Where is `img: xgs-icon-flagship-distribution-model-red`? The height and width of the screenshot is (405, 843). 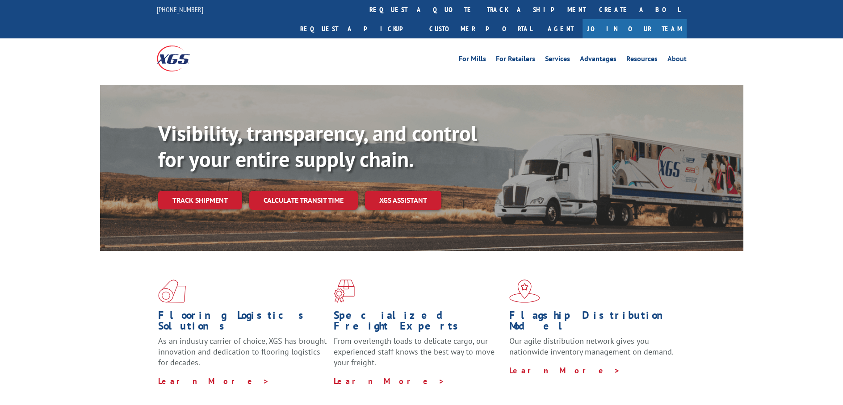
img: xgs-icon-flagship-distribution-model-red is located at coordinates (524, 291).